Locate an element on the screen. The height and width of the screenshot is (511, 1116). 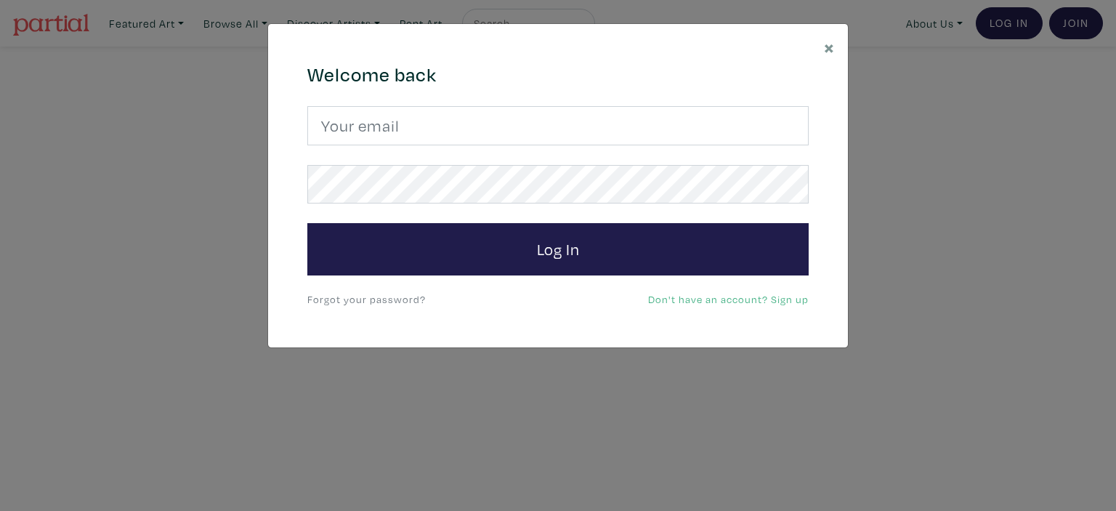
input: Your email is located at coordinates (558, 126).